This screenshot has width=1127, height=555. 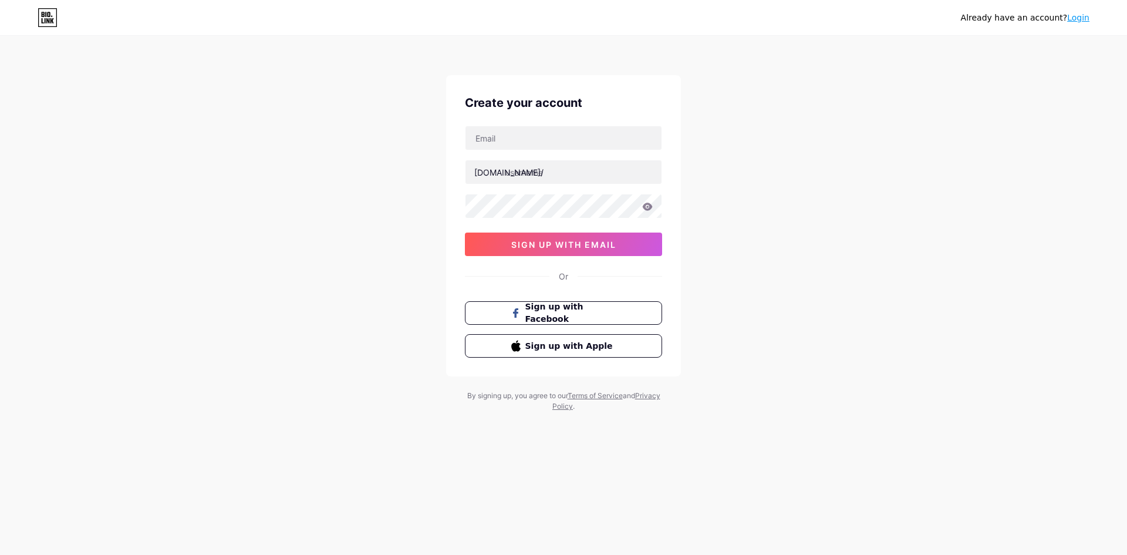 I want to click on button: Sign up with Apple, so click(x=563, y=346).